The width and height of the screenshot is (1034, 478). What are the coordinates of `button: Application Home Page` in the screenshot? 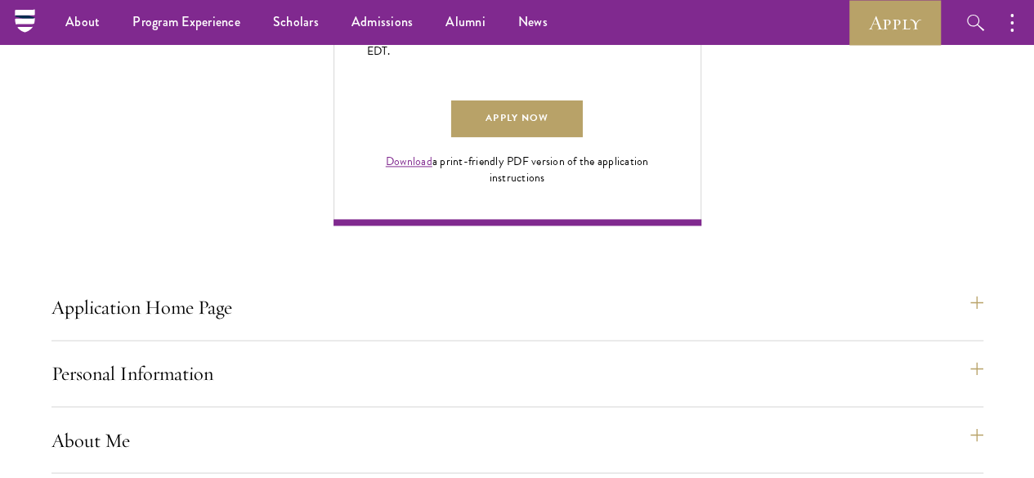 It's located at (518, 307).